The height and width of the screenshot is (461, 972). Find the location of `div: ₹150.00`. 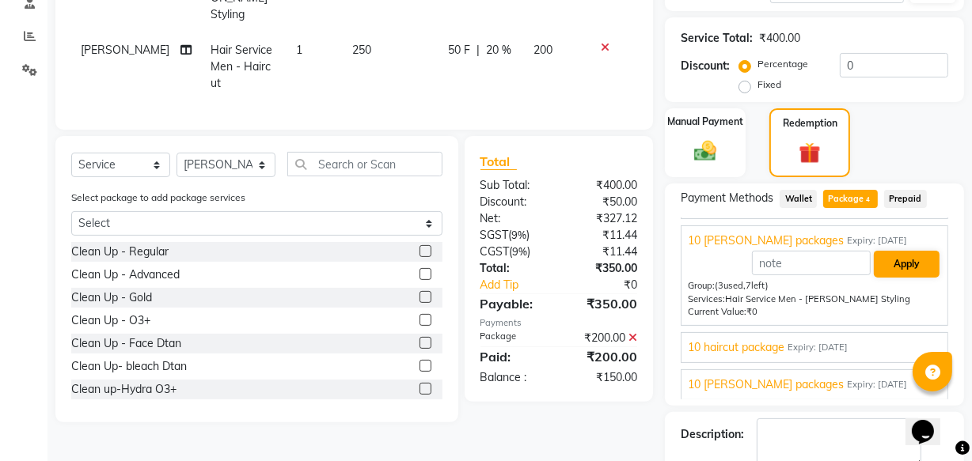

div: ₹150.00 is located at coordinates (604, 378).